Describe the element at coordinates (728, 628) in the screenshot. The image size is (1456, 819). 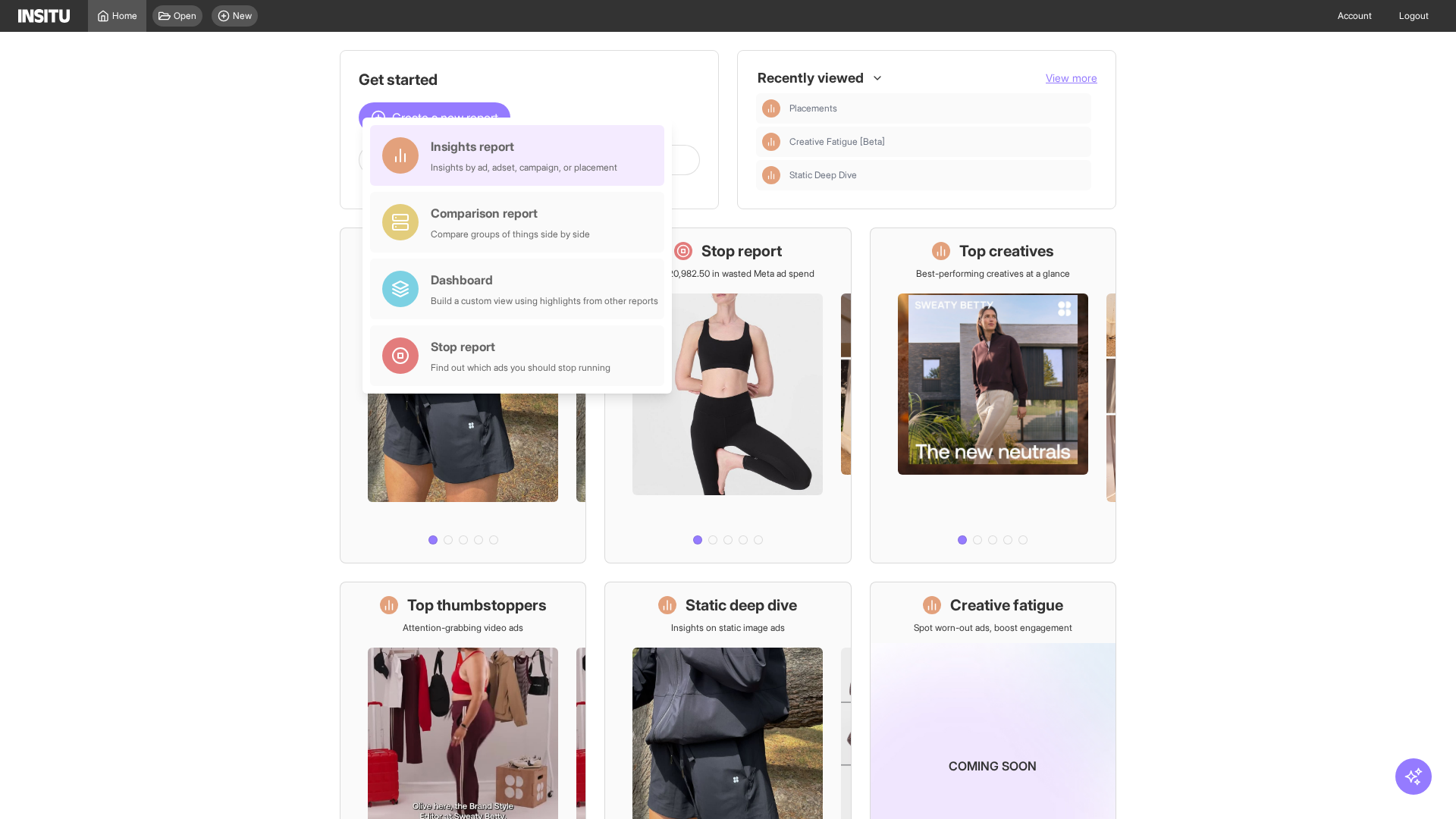
I see `p: Insights on static image ads` at that location.